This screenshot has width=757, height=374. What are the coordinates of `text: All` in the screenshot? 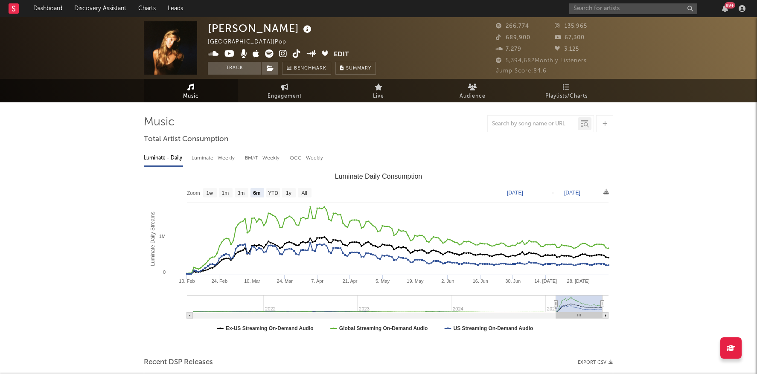 It's located at (304, 193).